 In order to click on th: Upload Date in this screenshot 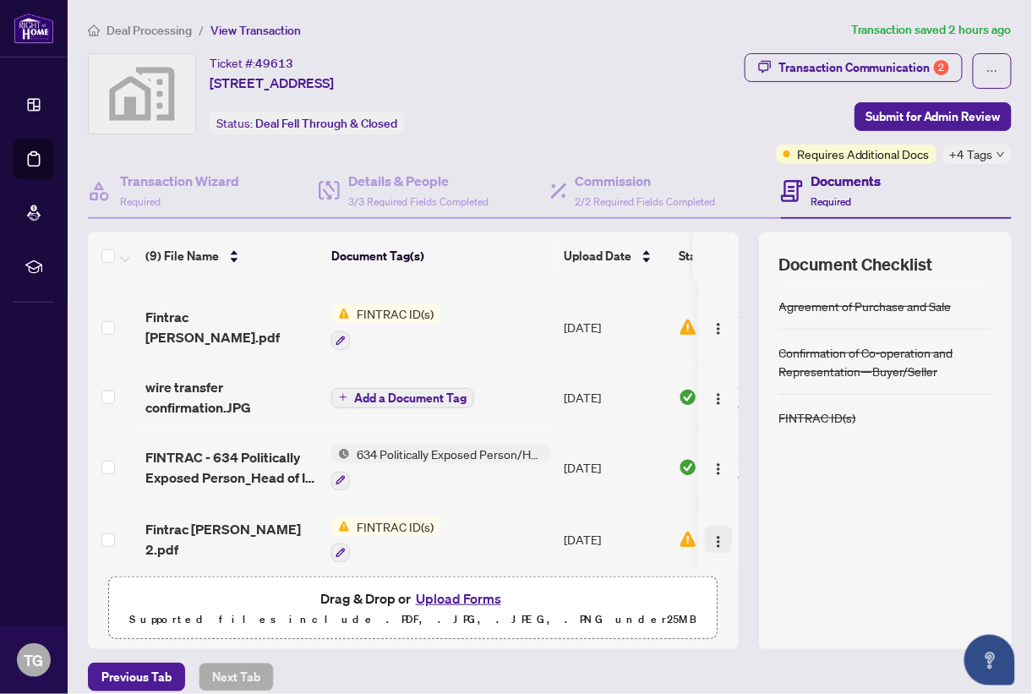, I will do `click(614, 256)`.